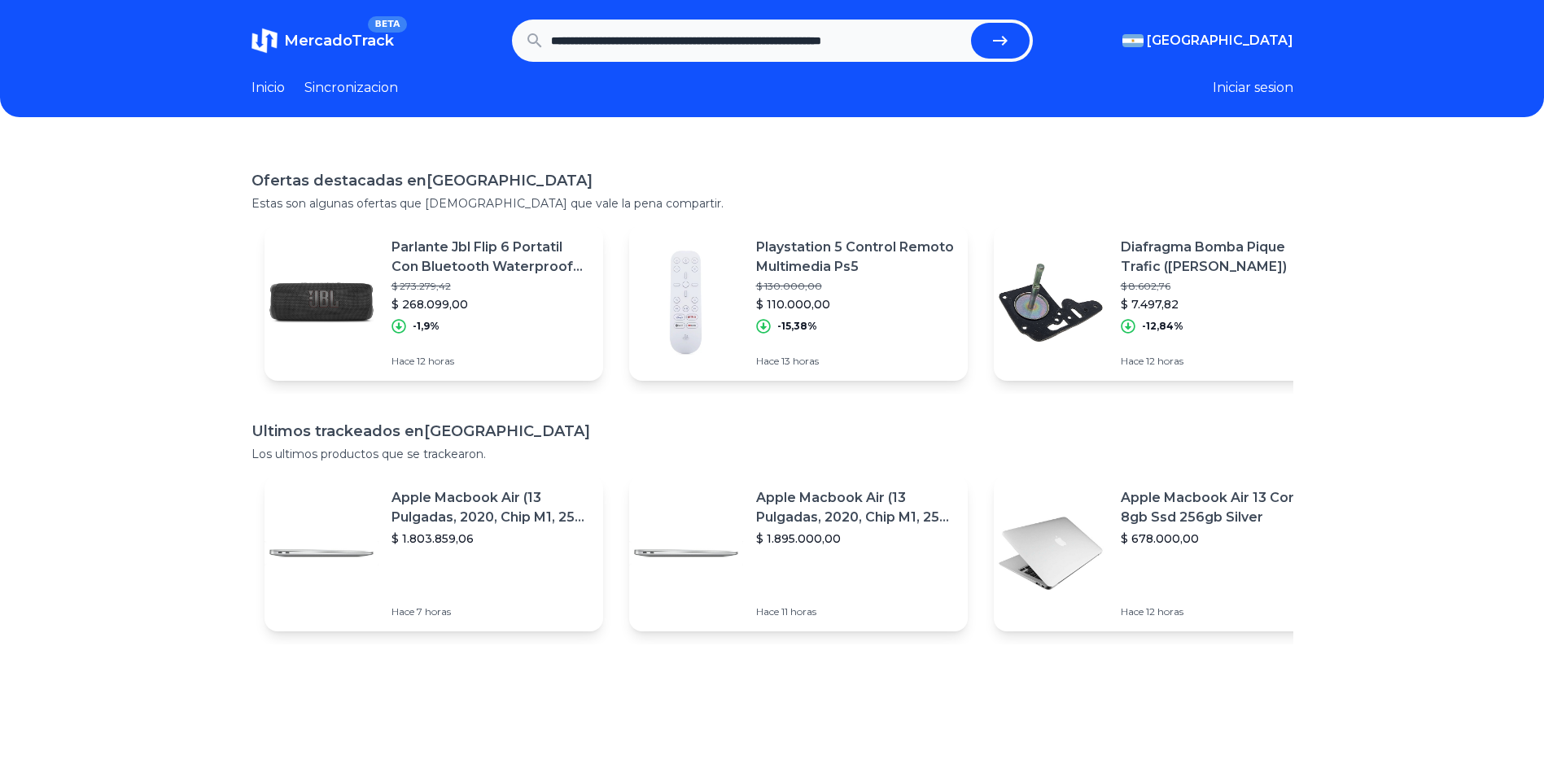  Describe the element at coordinates (387, 24) in the screenshot. I see `span: BETA` at that location.